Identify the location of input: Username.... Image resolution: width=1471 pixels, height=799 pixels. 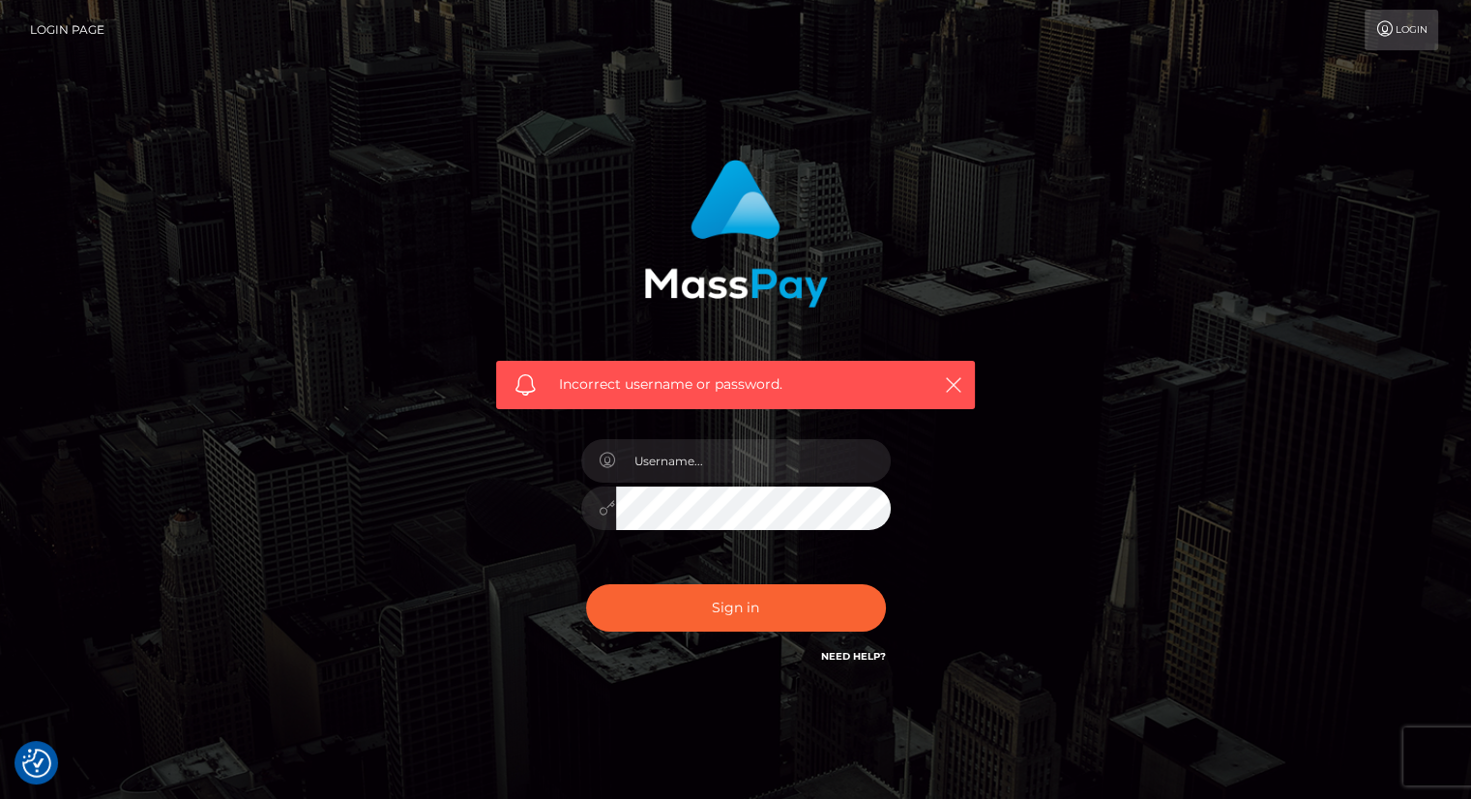
(753, 460).